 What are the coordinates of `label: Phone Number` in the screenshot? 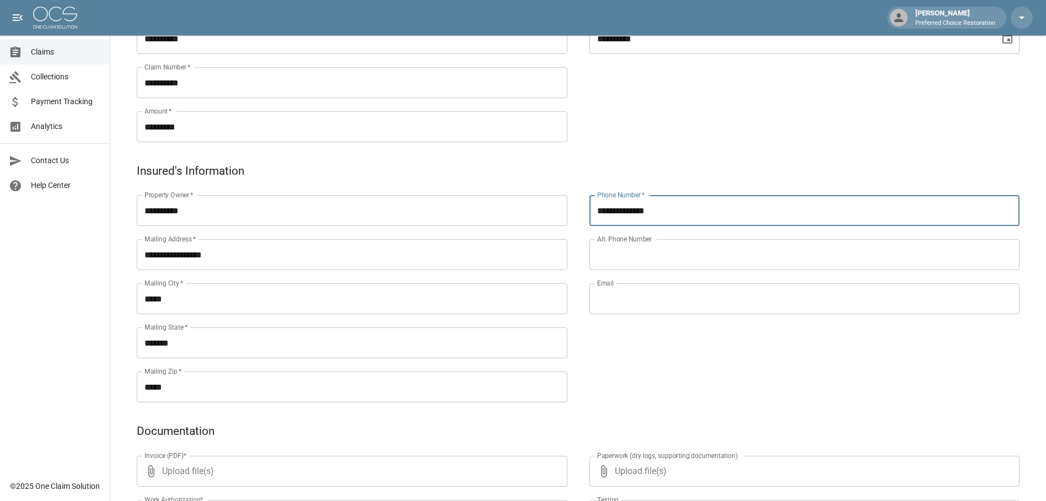 It's located at (621, 195).